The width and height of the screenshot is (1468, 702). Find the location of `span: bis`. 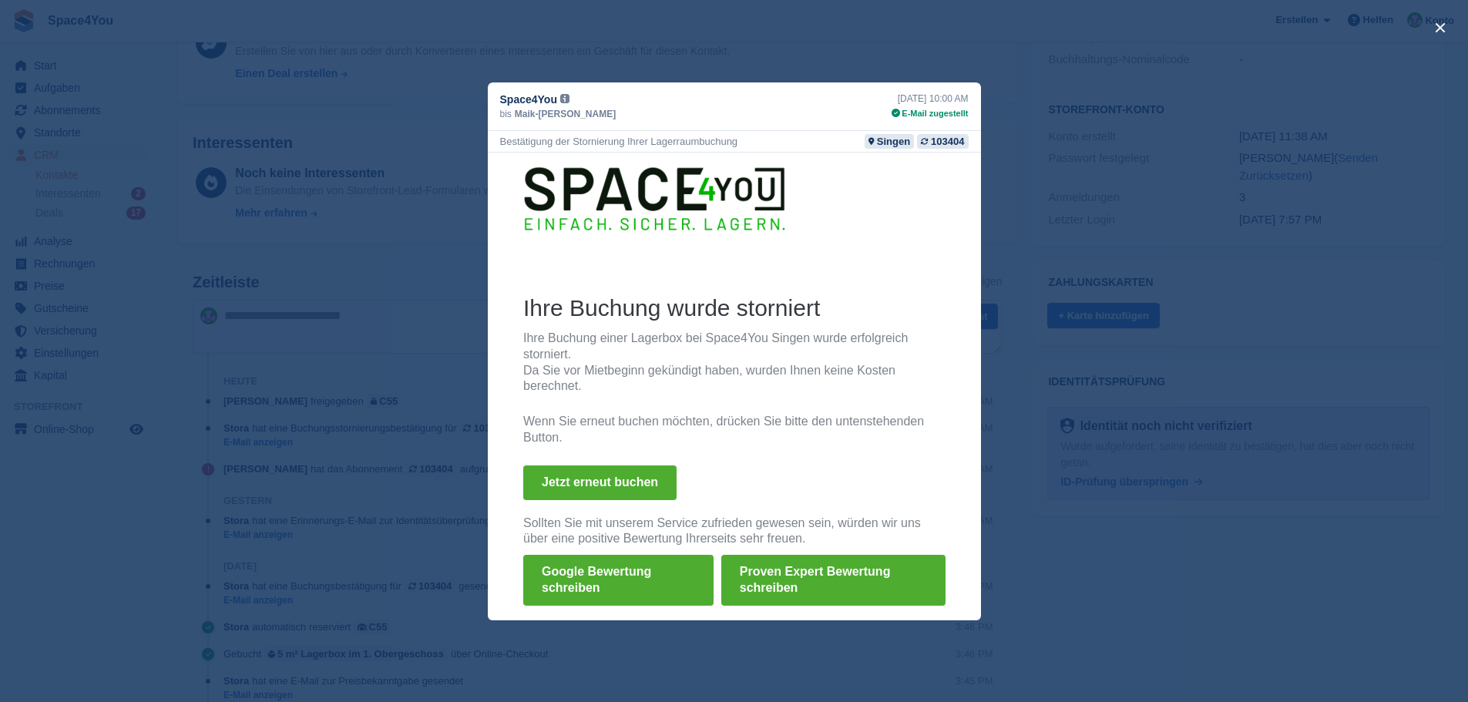

span: bis is located at coordinates (505, 114).